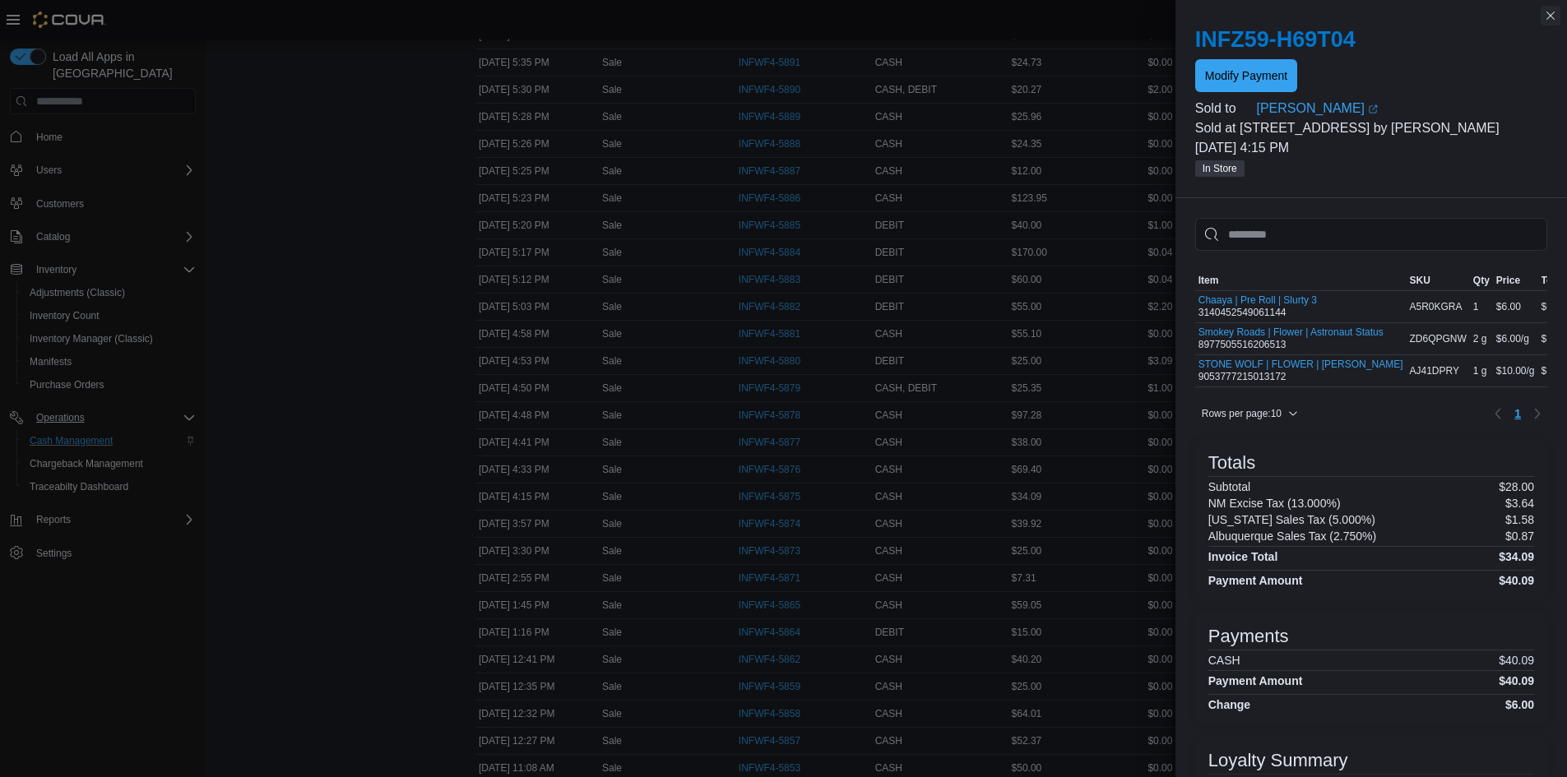  I want to click on span: Price, so click(1507, 280).